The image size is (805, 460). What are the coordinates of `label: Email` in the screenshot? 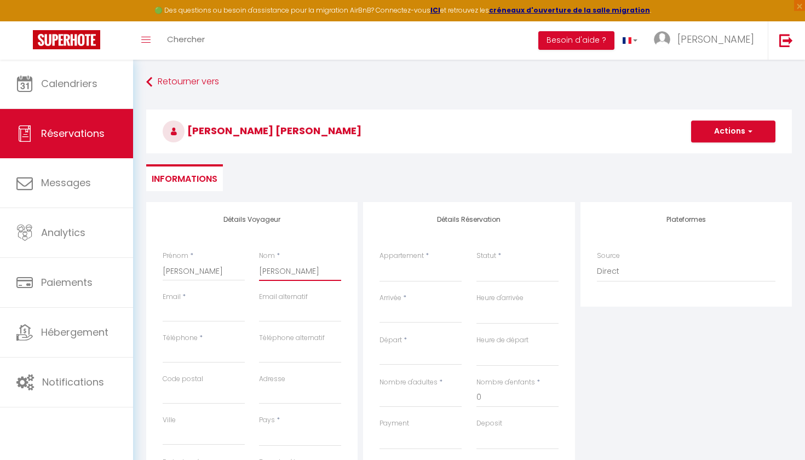 It's located at (171, 297).